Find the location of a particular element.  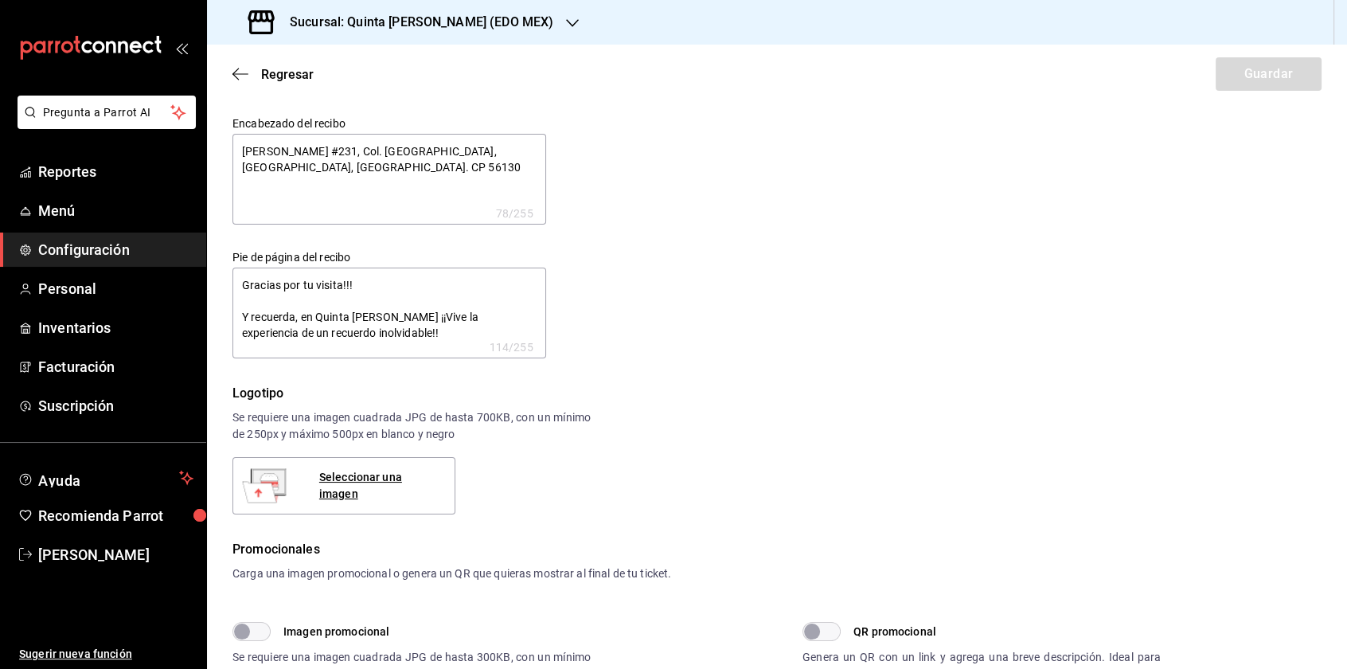

div: 78 /255 is located at coordinates (514, 213).